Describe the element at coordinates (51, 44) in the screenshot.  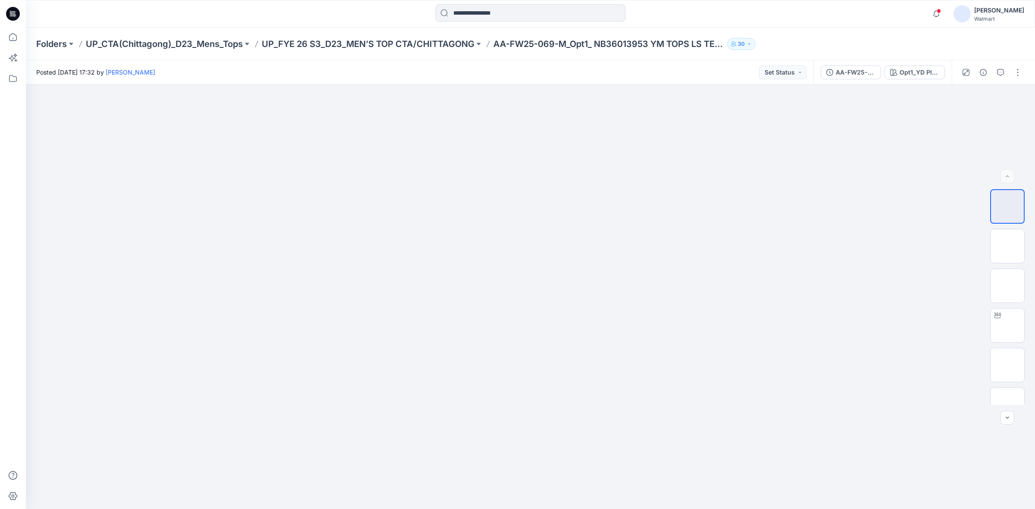
I see `a: Folders` at that location.